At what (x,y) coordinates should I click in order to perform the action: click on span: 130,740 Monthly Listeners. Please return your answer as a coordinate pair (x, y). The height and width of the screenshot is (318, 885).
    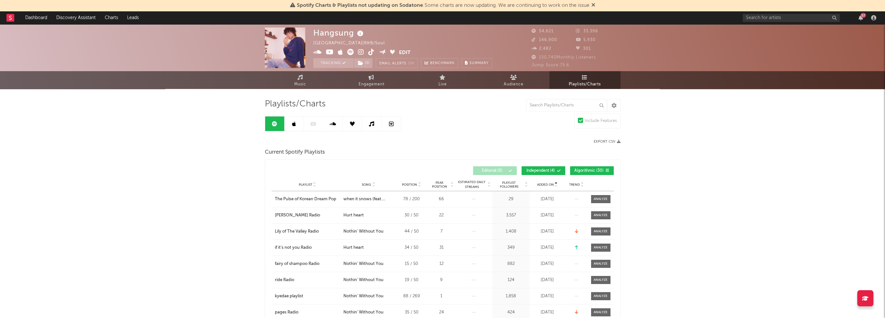
    Looking at the image, I should click on (564, 57).